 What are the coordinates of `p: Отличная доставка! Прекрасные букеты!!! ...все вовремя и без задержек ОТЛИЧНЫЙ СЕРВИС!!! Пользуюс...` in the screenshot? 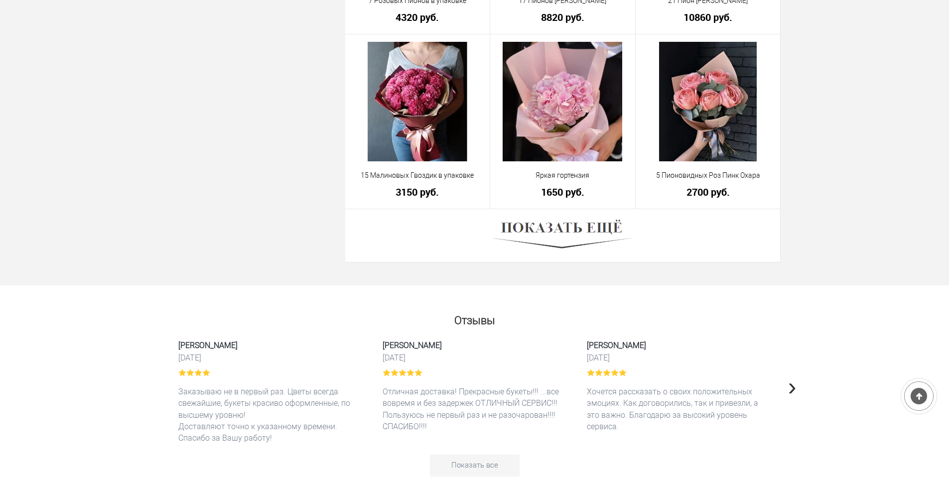 It's located at (475, 409).